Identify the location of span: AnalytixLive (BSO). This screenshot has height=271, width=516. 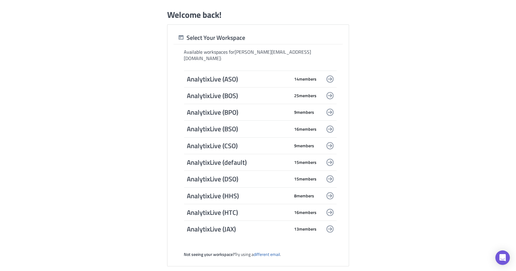
(239, 129).